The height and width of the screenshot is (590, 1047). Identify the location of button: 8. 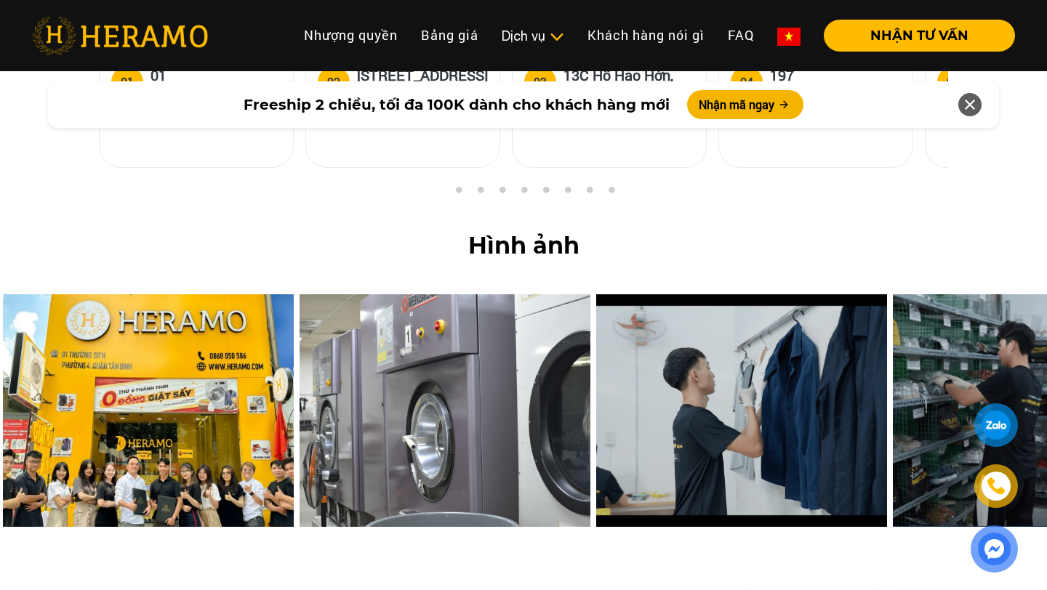
(589, 193).